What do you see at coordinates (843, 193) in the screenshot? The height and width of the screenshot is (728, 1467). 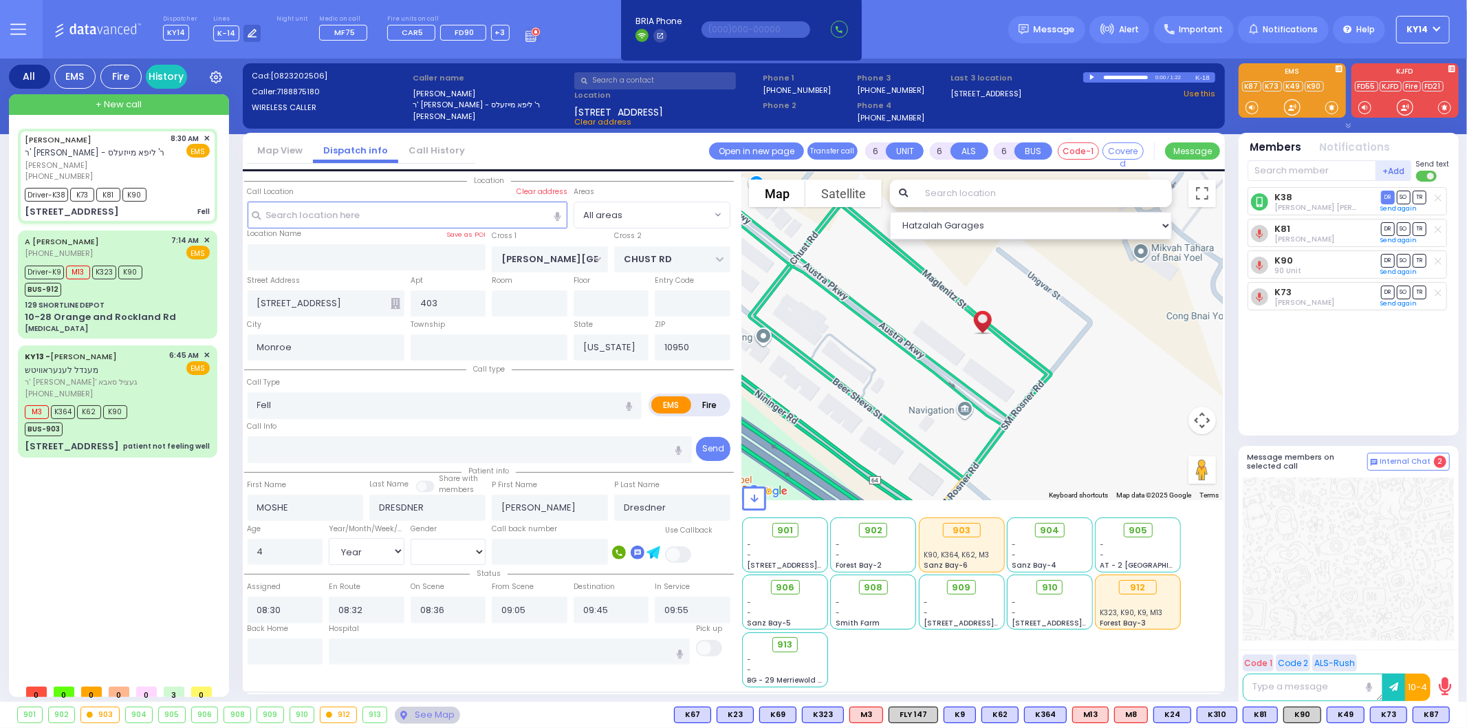 I see `button: Show satellite imagery` at bounding box center [843, 193].